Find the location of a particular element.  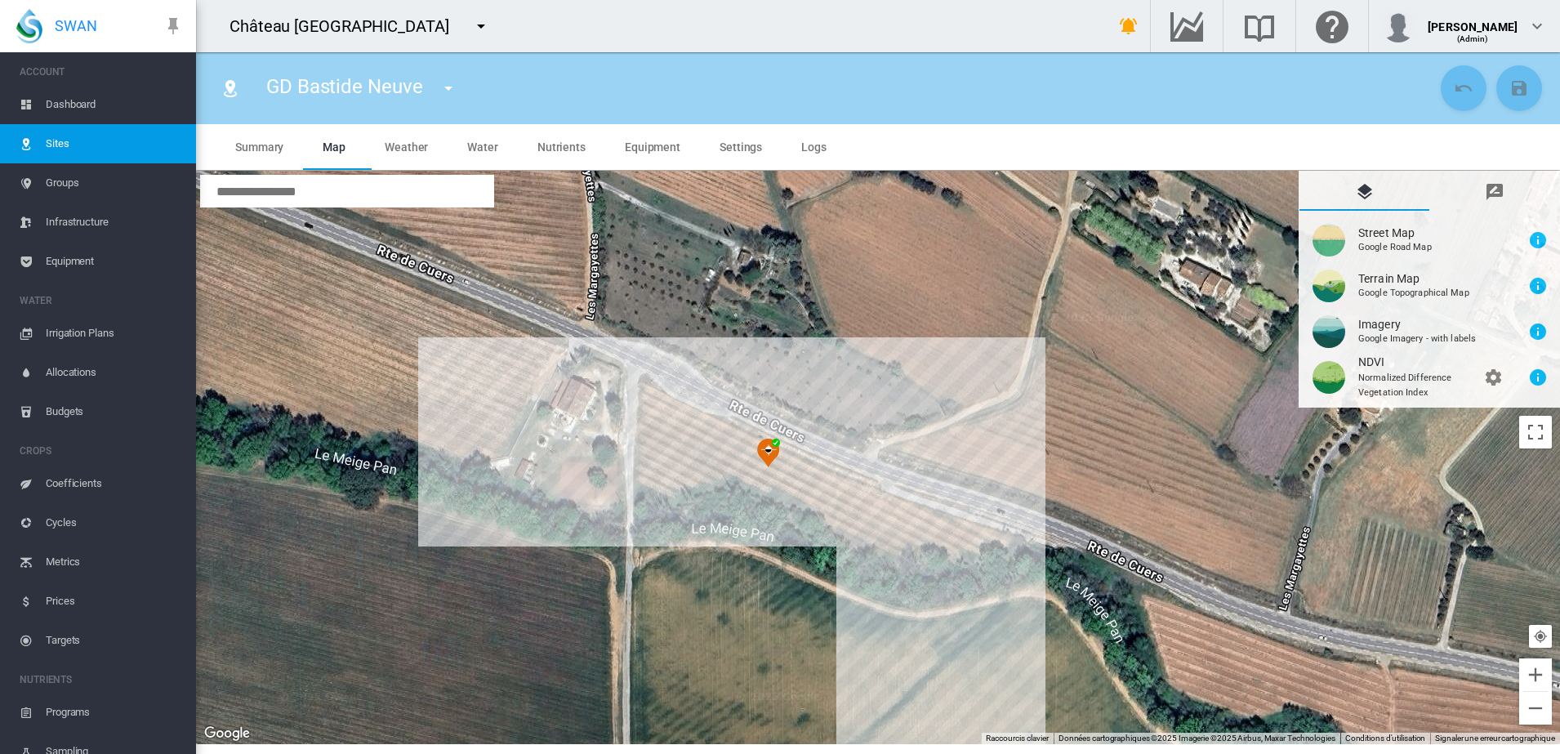

md-icon: icon-message-draw is located at coordinates (1495, 192).